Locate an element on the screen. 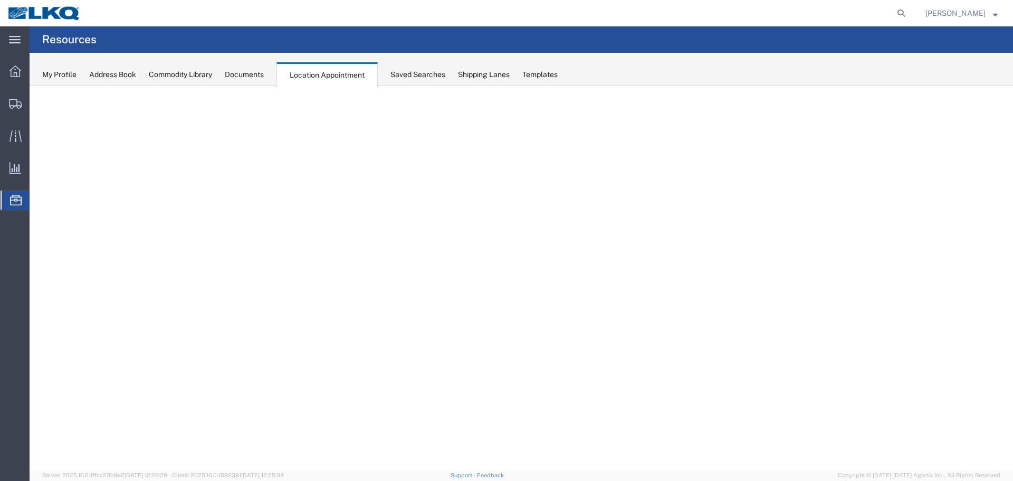  div: Location Appointment is located at coordinates (327, 74).